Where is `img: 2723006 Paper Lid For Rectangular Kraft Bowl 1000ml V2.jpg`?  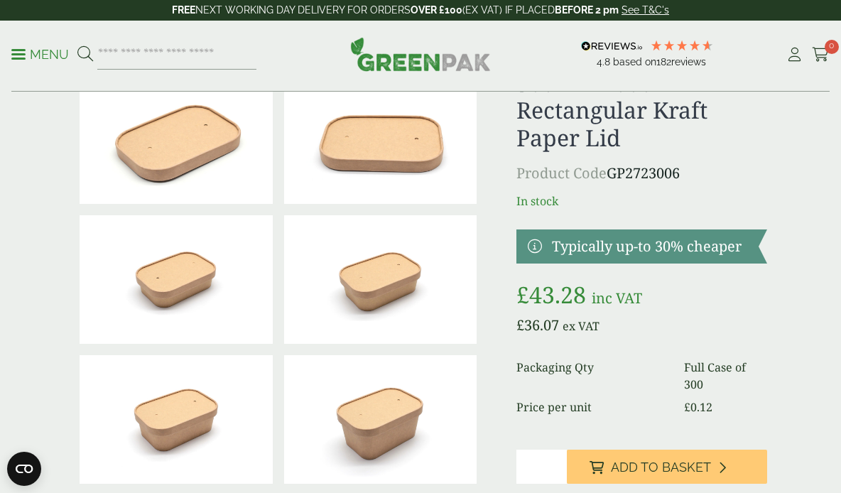
img: 2723006 Paper Lid For Rectangular Kraft Bowl 1000ml V2.jpg is located at coordinates (381, 419).